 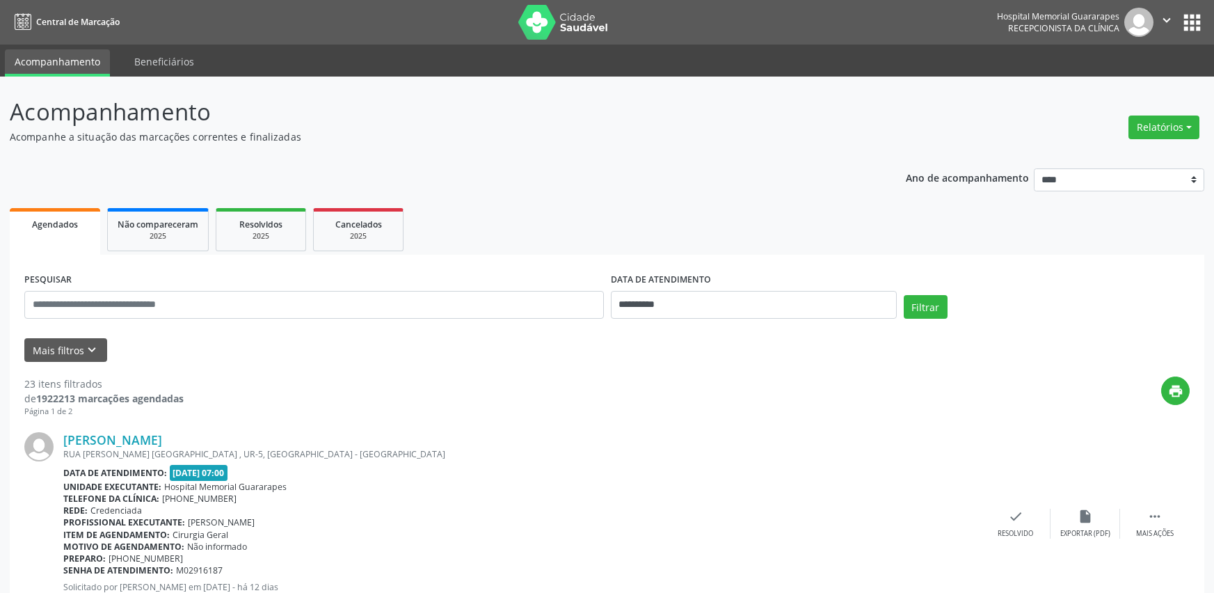 I want to click on b: Item de agendamento:, so click(x=116, y=534).